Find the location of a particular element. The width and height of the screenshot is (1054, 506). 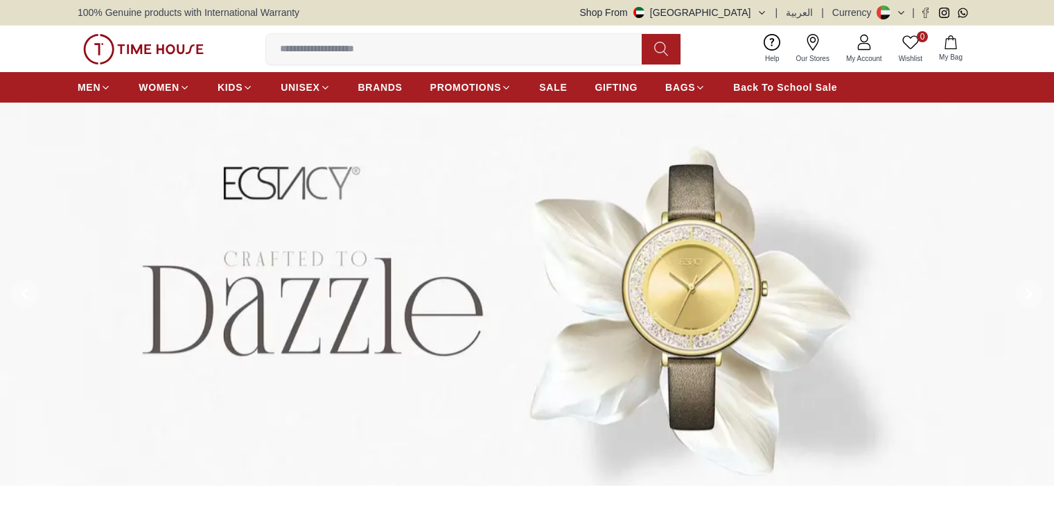

a: Whatsapp is located at coordinates (962, 12).